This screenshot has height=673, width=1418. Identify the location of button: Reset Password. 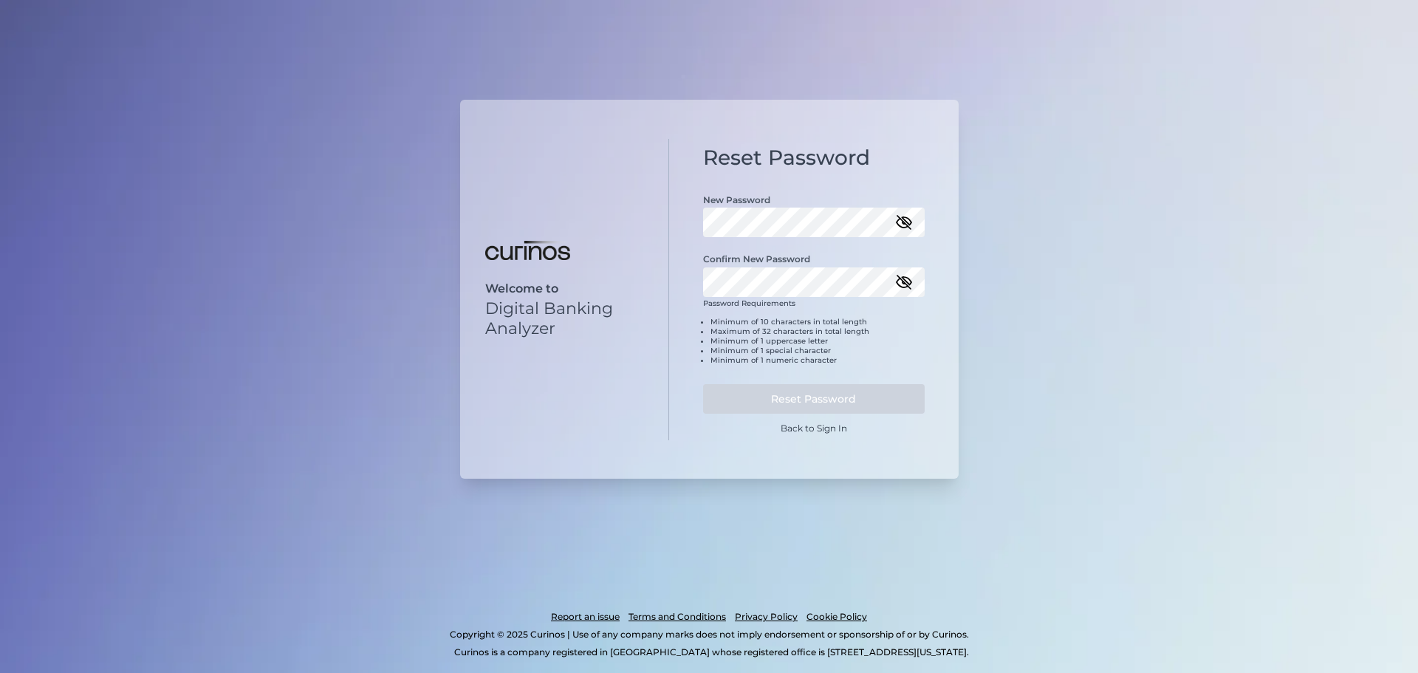
(814, 399).